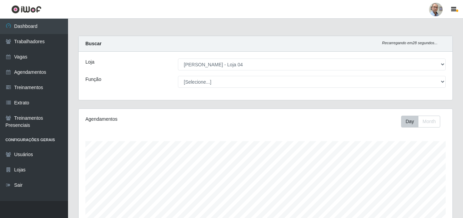  Describe the element at coordinates (93, 44) in the screenshot. I see `strong: Buscar` at that location.